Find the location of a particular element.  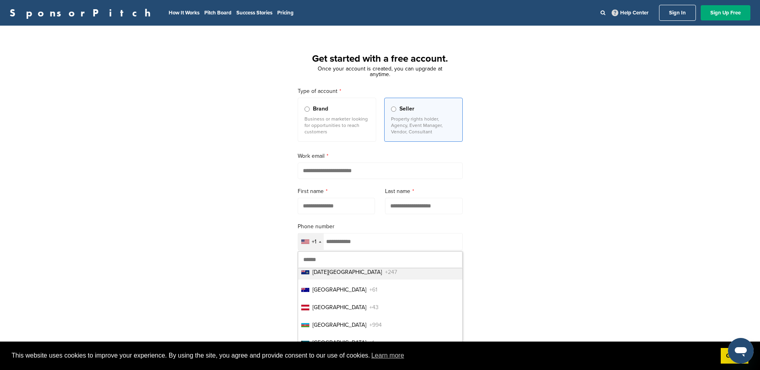

label: Work email is located at coordinates (380, 156).